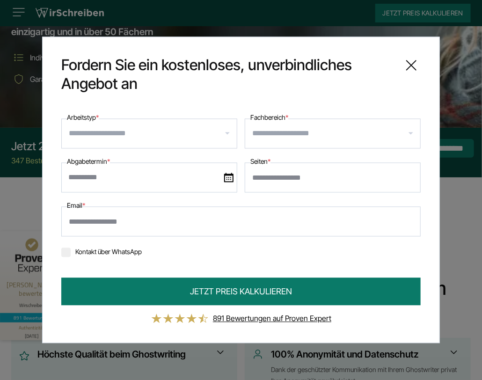 The height and width of the screenshot is (380, 482). Describe the element at coordinates (101, 252) in the screenshot. I see `label: Kontakt über WhatsApp` at that location.